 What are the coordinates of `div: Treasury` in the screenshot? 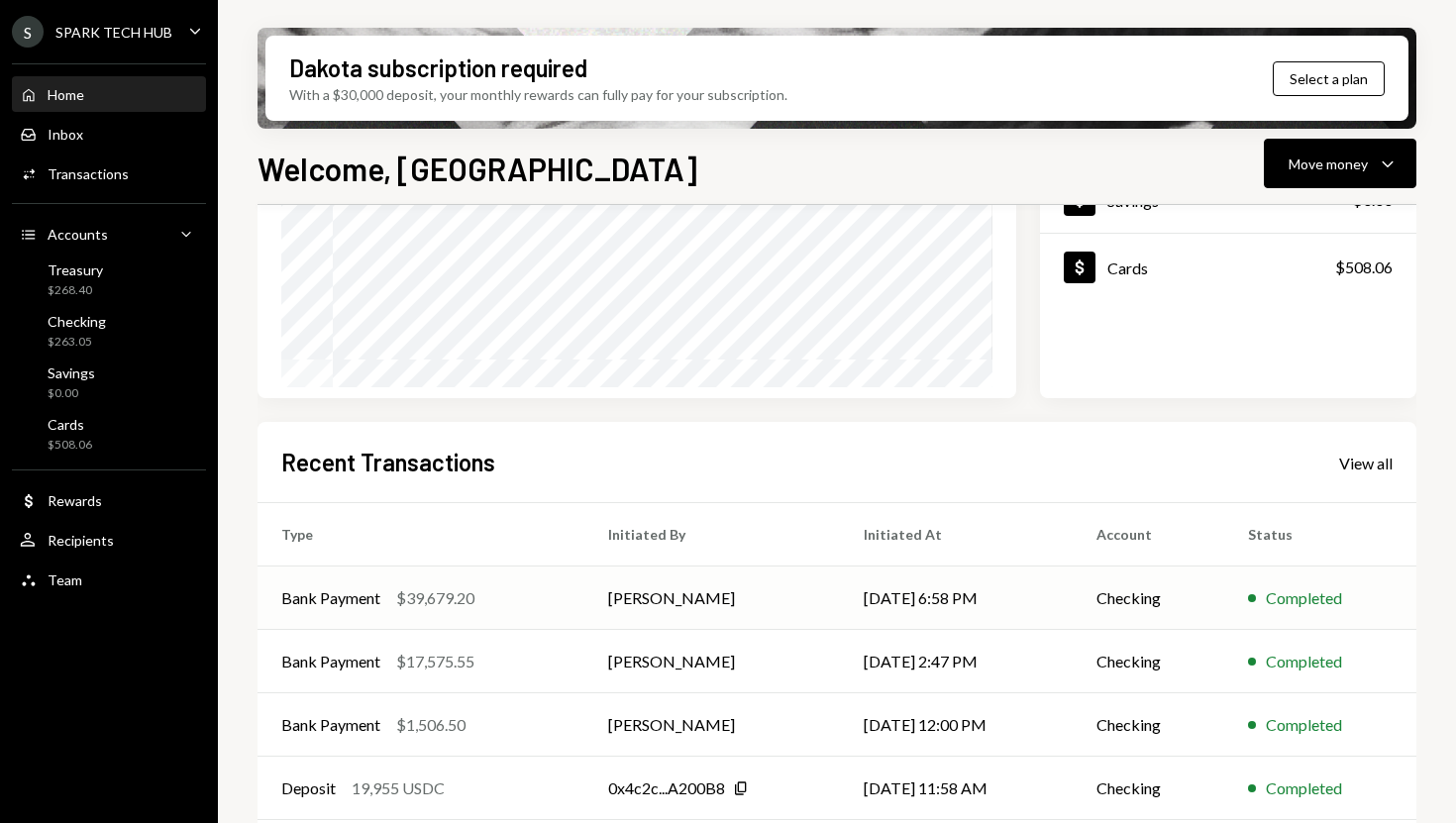 It's located at (76, 269).